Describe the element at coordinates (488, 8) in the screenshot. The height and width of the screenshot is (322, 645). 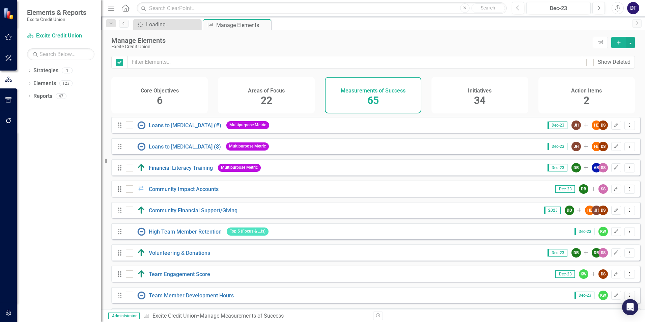
I see `button: Search` at that location.